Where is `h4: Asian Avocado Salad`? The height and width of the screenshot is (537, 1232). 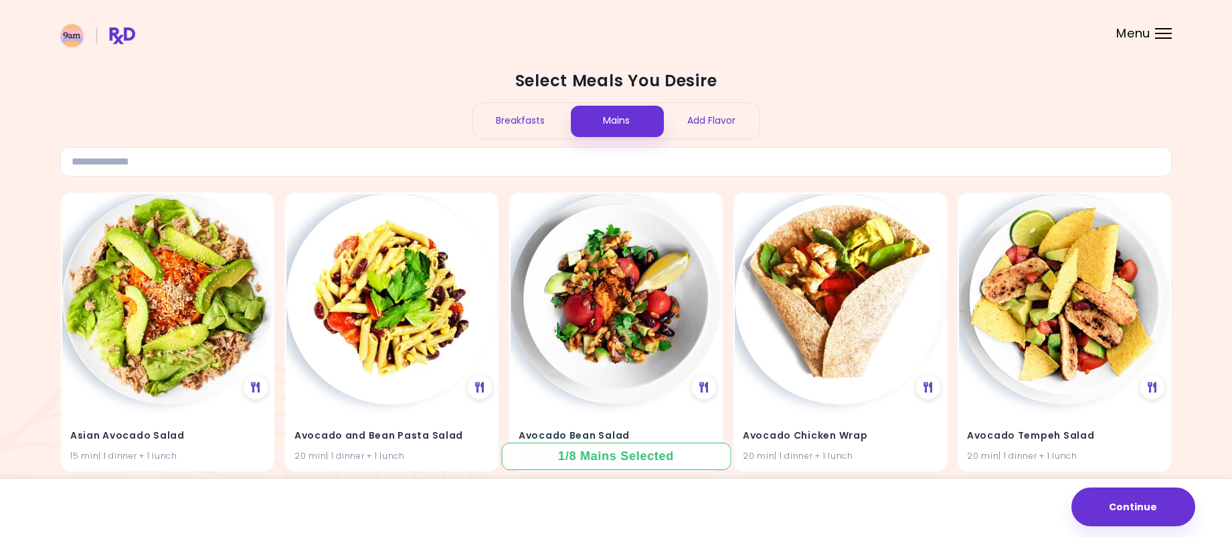 h4: Asian Avocado Salad is located at coordinates (167, 436).